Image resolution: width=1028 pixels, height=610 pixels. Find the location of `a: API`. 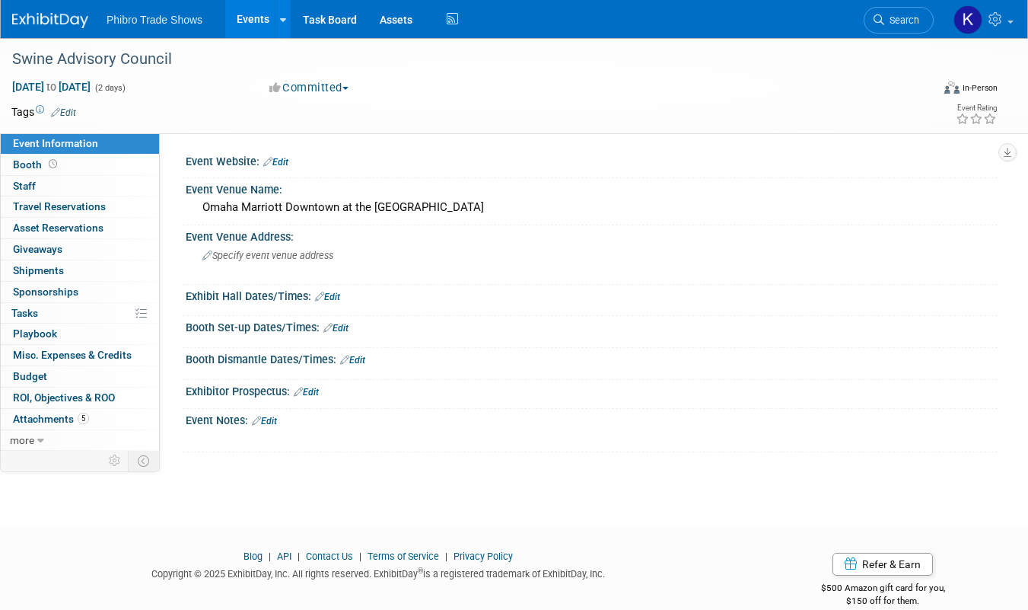

a: API is located at coordinates (284, 556).